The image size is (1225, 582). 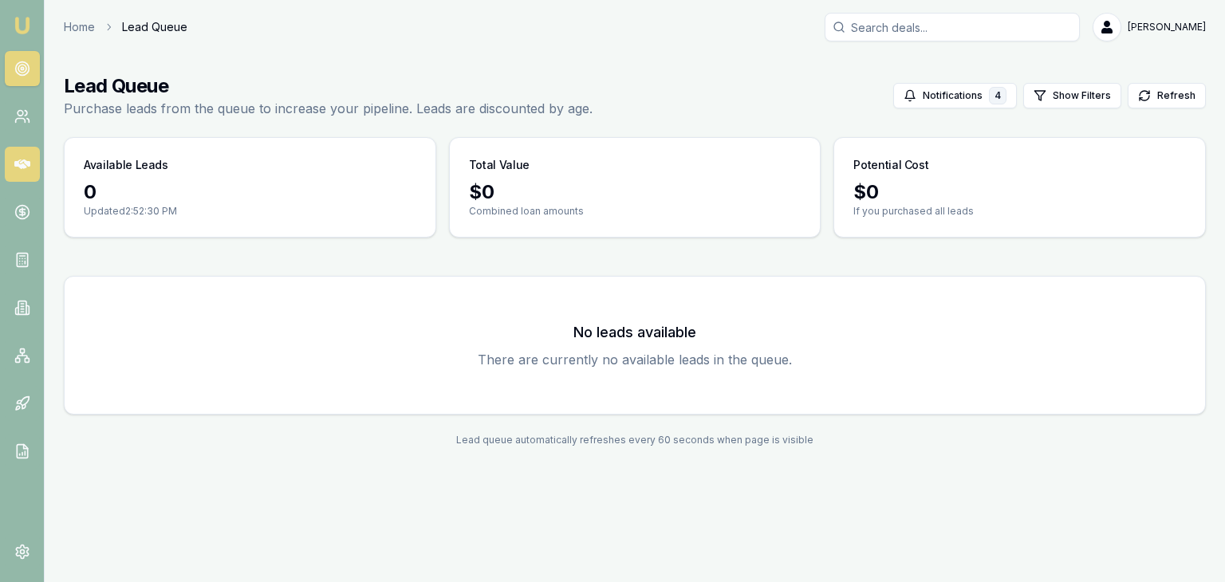 What do you see at coordinates (126, 165) in the screenshot?
I see `h3: Available Leads` at bounding box center [126, 165].